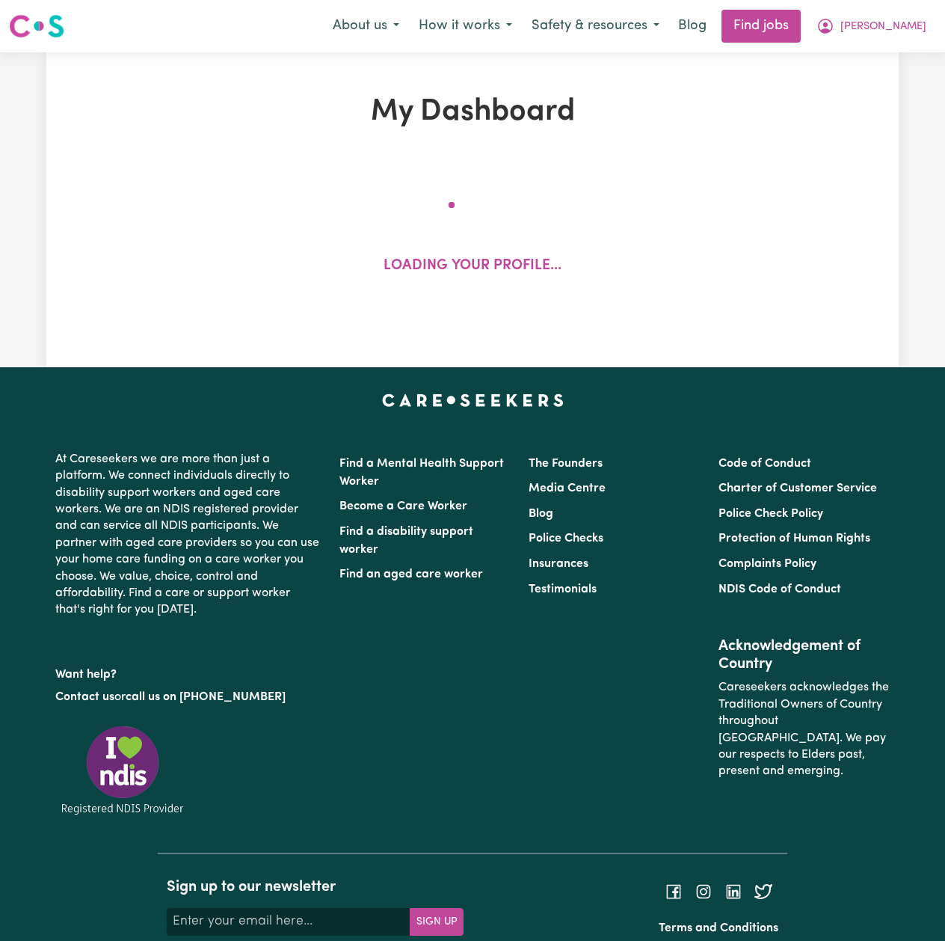 This screenshot has height=941, width=945. Describe the element at coordinates (798, 488) in the screenshot. I see `a: Charter of Customer Service` at that location.